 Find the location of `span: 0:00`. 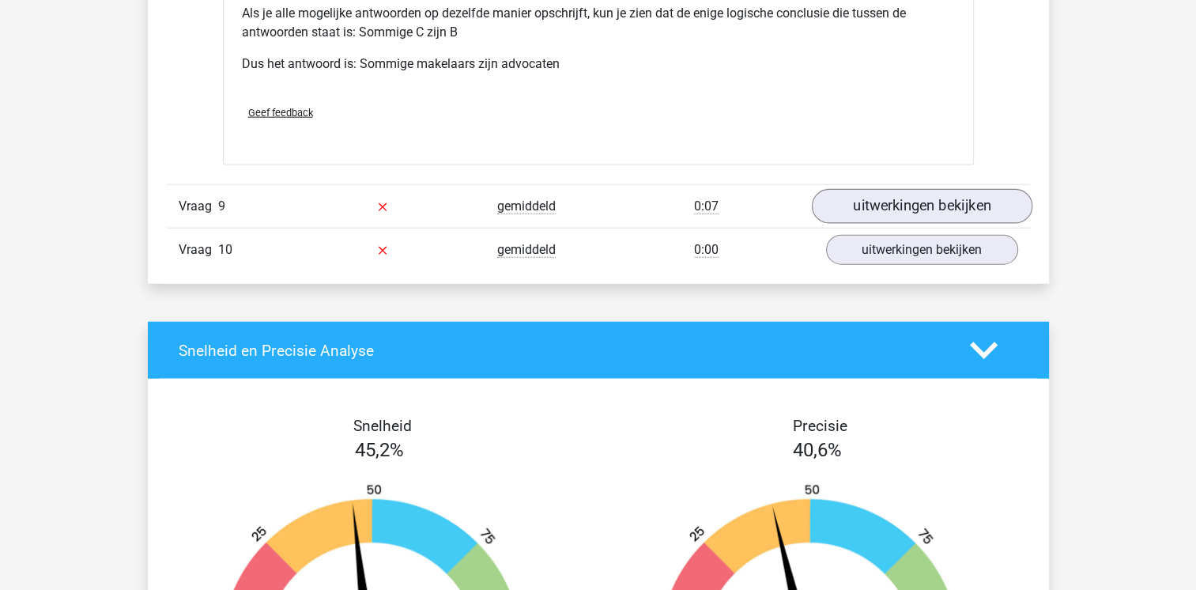

span: 0:00 is located at coordinates (706, 250).